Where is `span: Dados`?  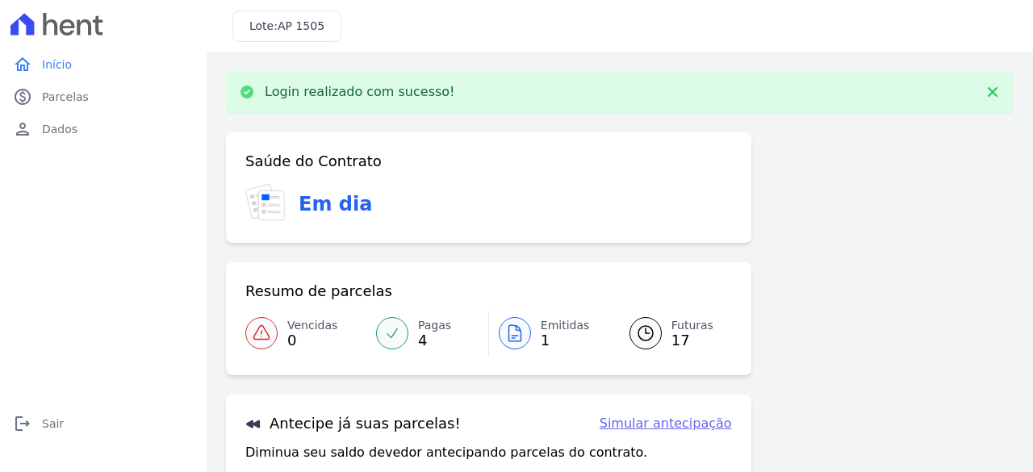 span: Dados is located at coordinates (60, 129).